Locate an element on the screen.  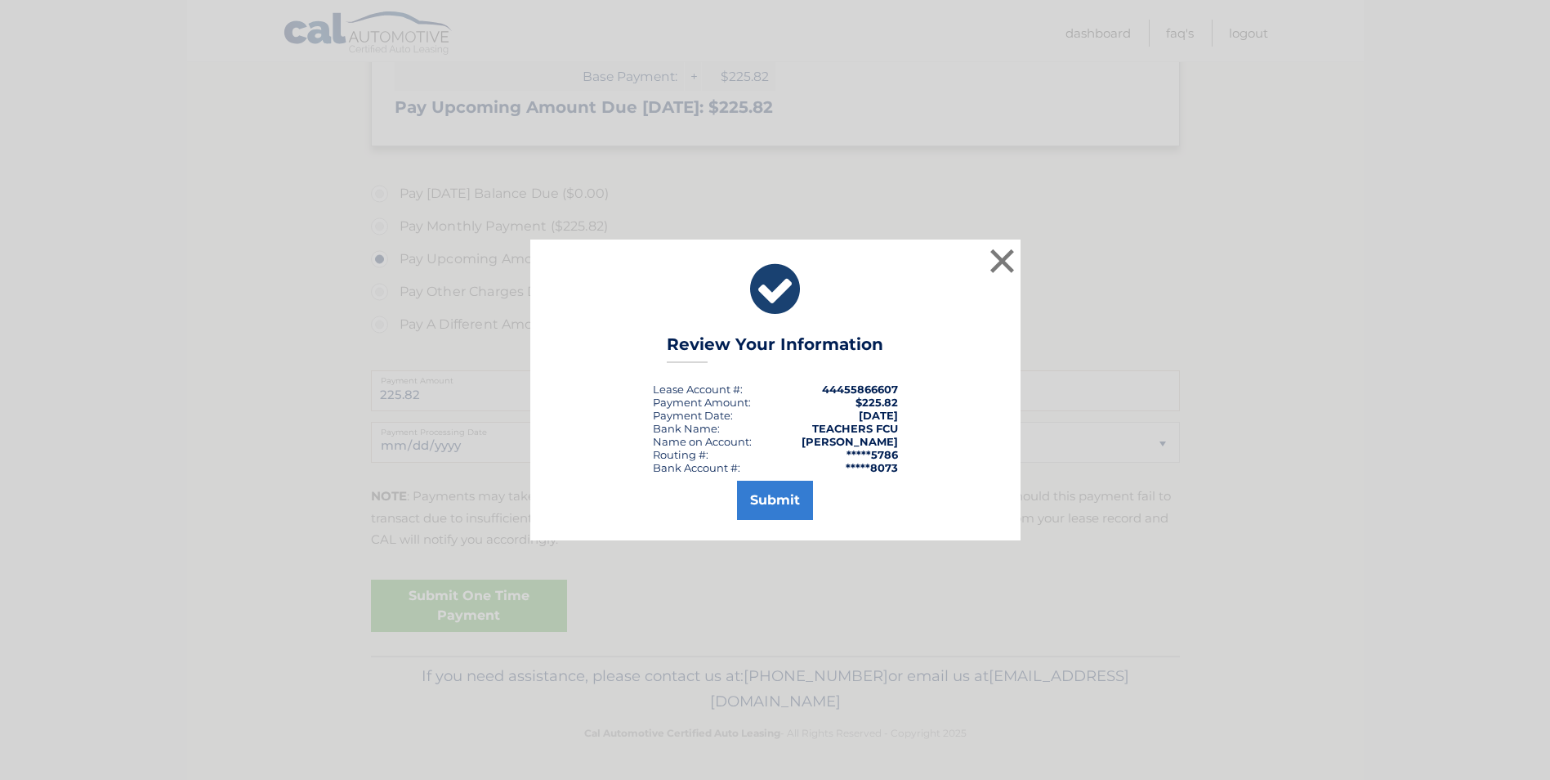
span: $225.82 is located at coordinates (877, 402).